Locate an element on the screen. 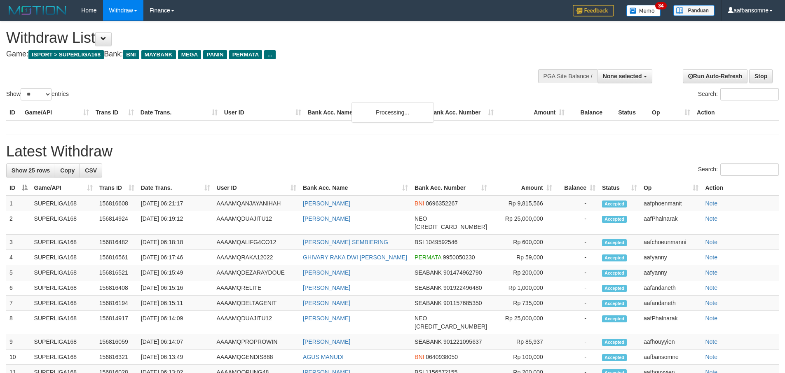 The width and height of the screenshot is (785, 373). img: Feedback.jpg is located at coordinates (593, 11).